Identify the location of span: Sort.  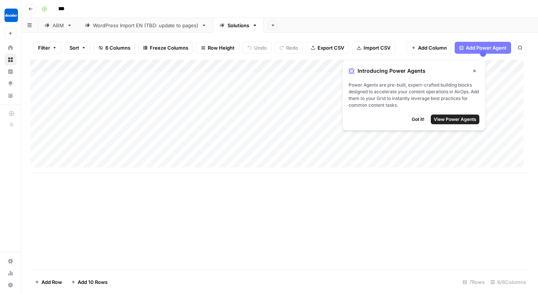
(74, 48).